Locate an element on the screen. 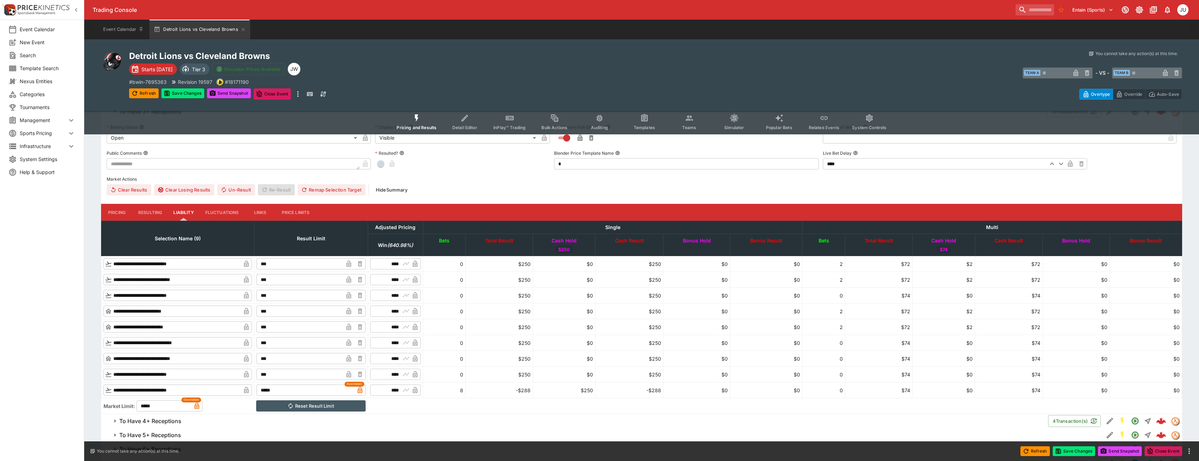 This screenshot has width=1199, height=461. span: Template Search is located at coordinates (47, 68).